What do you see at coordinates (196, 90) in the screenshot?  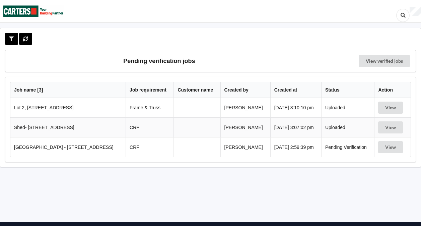 I see `th: Customer name` at bounding box center [196, 90].